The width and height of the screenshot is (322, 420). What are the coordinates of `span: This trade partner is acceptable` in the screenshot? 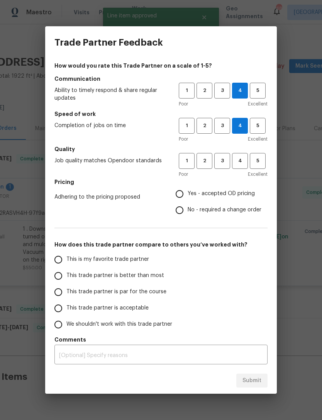 It's located at (107, 308).